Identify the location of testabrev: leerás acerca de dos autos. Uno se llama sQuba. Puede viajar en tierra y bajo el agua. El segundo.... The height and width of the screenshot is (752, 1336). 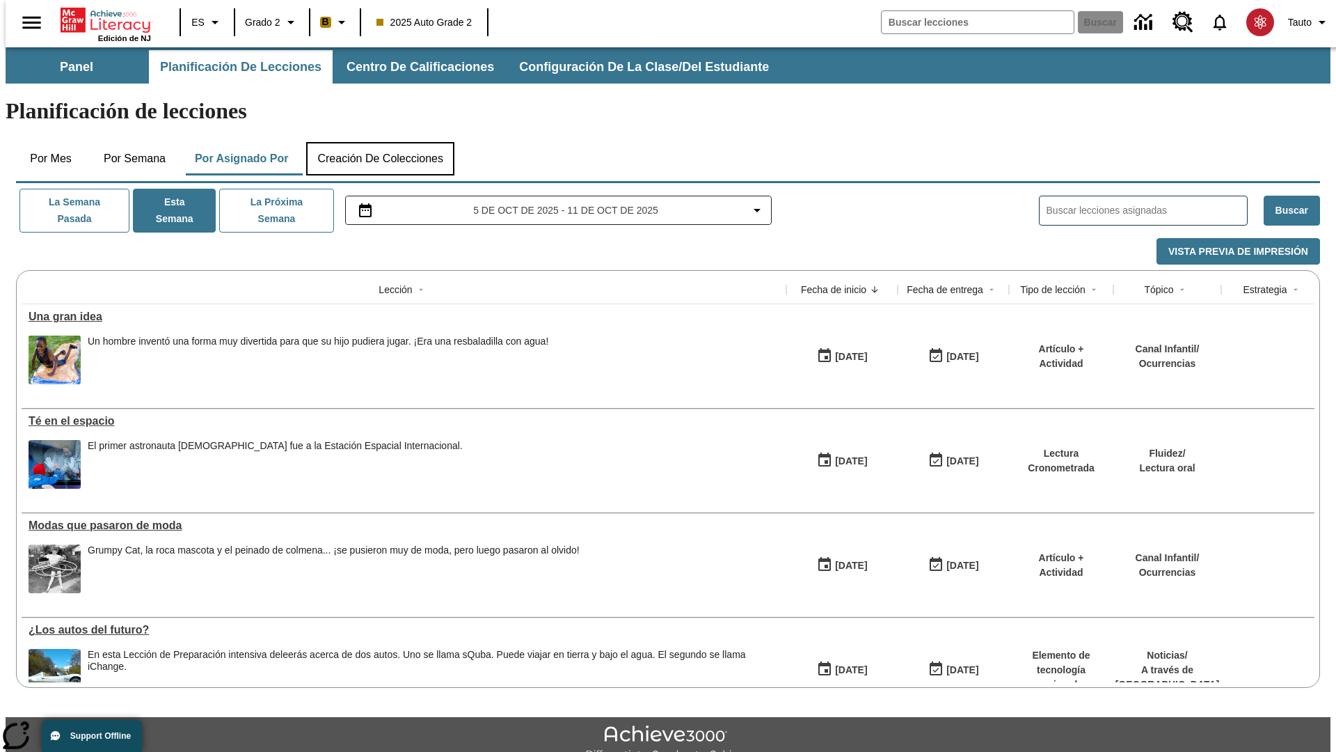
(417, 660).